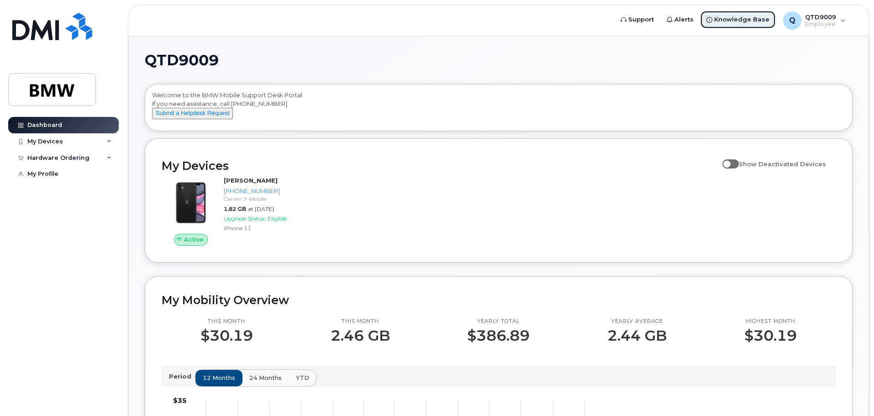 The height and width of the screenshot is (416, 874). I want to click on img: iPhone_11.jpg, so click(191, 203).